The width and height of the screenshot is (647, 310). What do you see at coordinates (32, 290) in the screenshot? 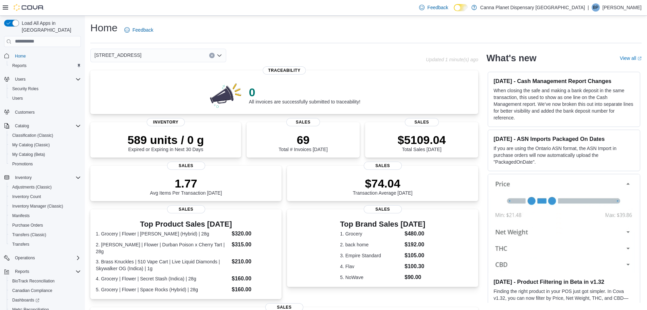
I see `a: Canadian Compliance` at bounding box center [32, 290].